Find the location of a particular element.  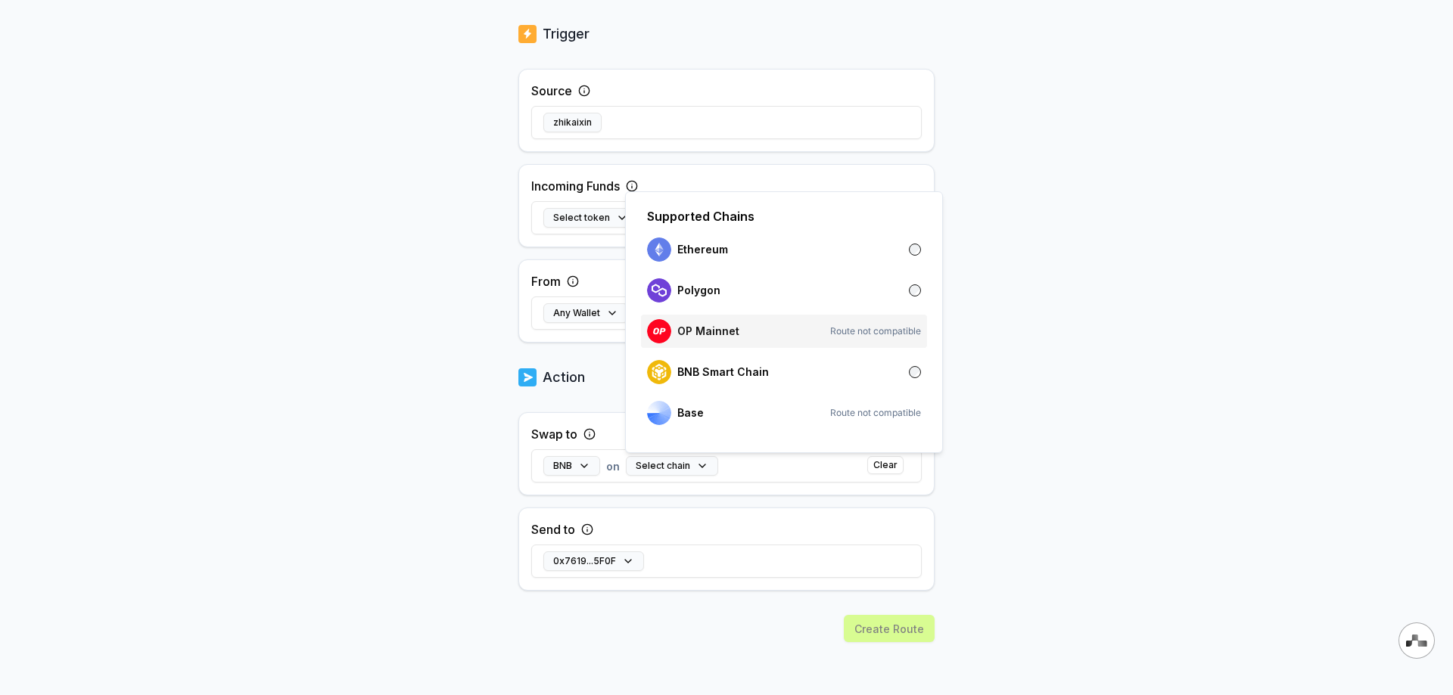

div: Select chain is located at coordinates (784, 322).